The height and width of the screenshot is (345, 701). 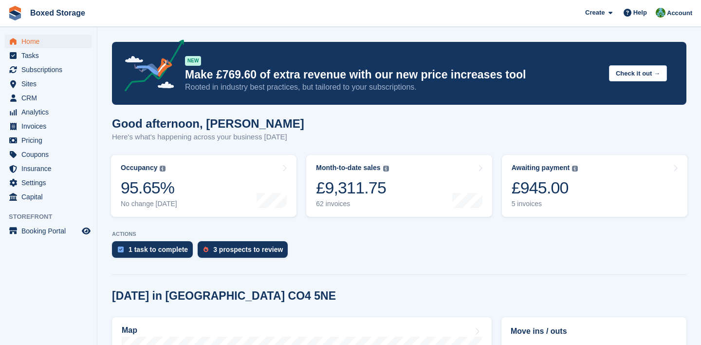 I want to click on img: price-adjustments-announcement-icon-8257ccfd72463d97f412b2fc003d46551f7dbcb40ab6d574587a9cd5c0d94..., so click(x=150, y=67).